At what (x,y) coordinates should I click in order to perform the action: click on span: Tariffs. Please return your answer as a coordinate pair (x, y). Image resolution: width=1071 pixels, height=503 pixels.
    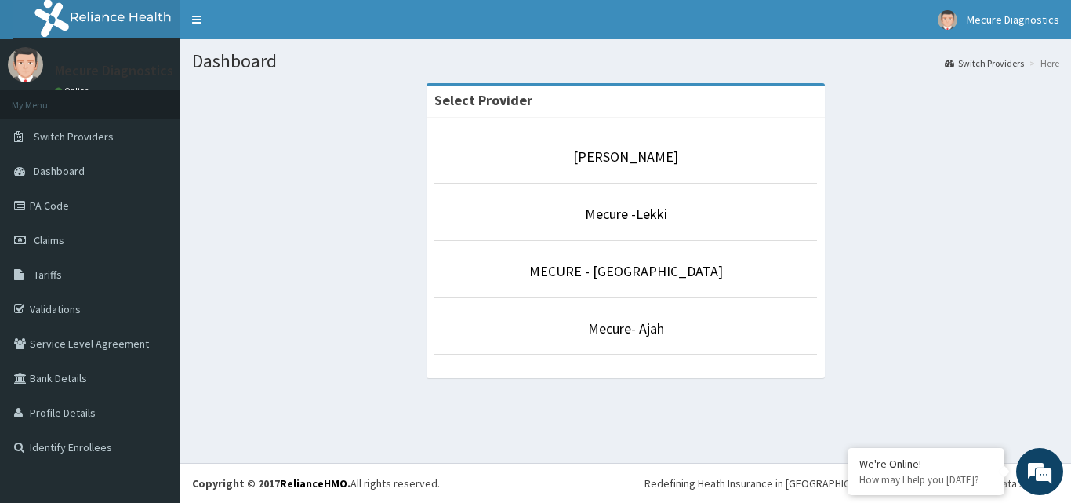
    Looking at the image, I should click on (48, 274).